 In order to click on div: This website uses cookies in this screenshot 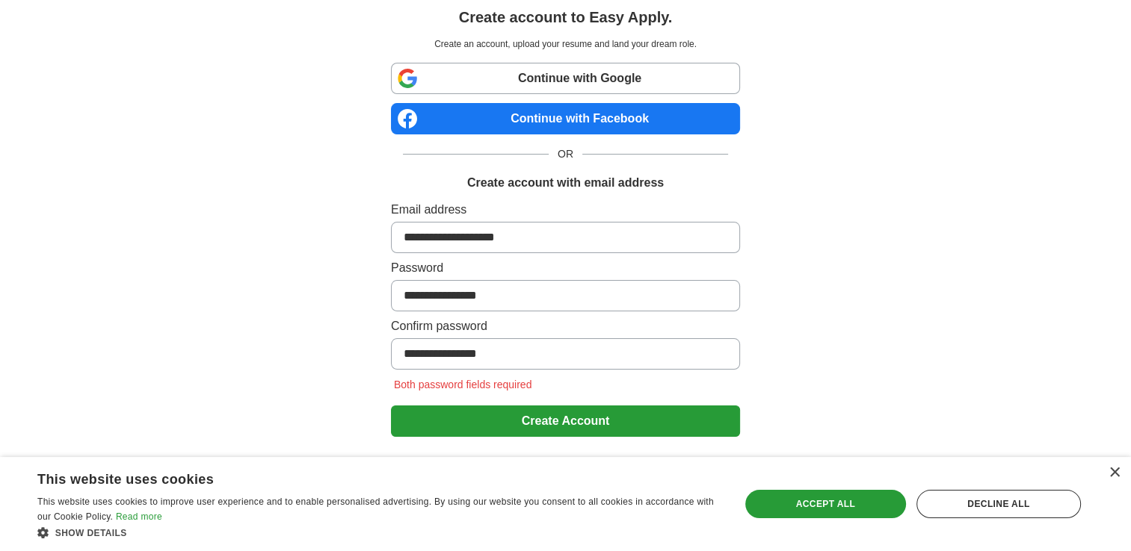, I will do `click(359, 477)`.